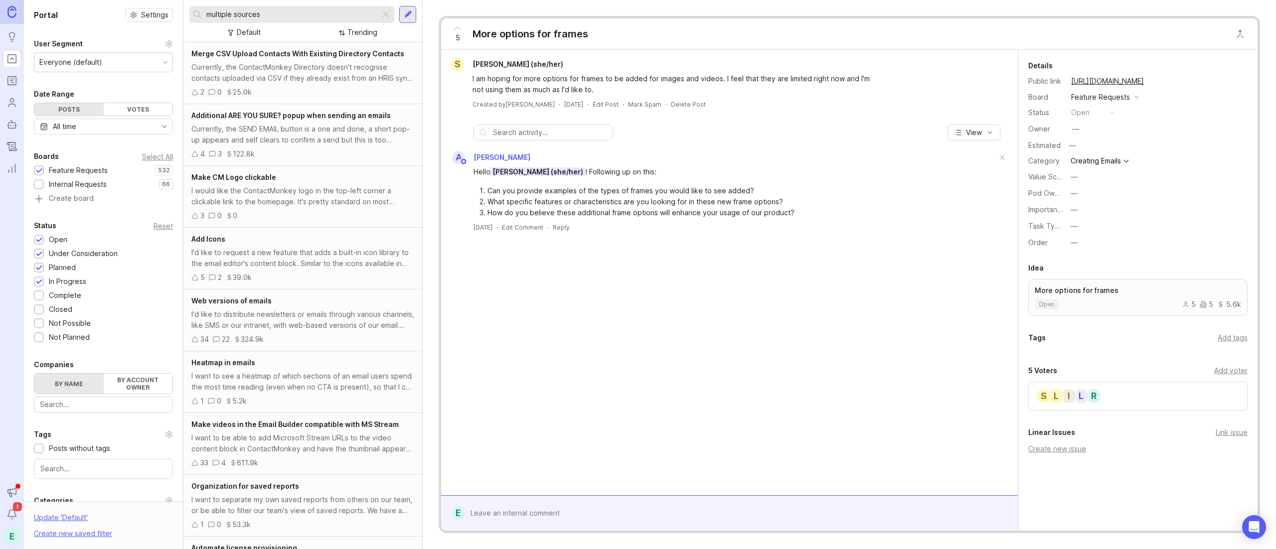 The image size is (1276, 549). I want to click on div: Reset, so click(163, 226).